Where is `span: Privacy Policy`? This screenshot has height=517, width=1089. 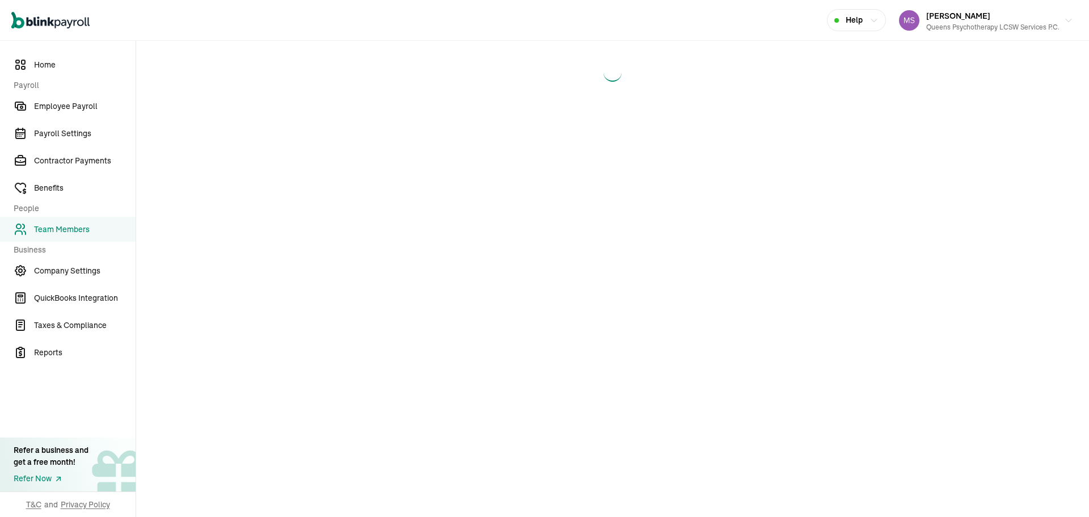
span: Privacy Policy is located at coordinates (85, 504).